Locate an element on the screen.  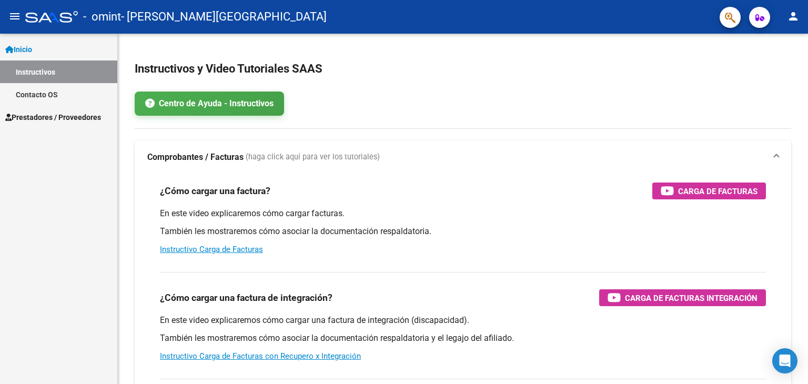
p: También les mostraremos cómo asociar la documentación respaldatoria y el legajo del afiliado. is located at coordinates (463, 338).